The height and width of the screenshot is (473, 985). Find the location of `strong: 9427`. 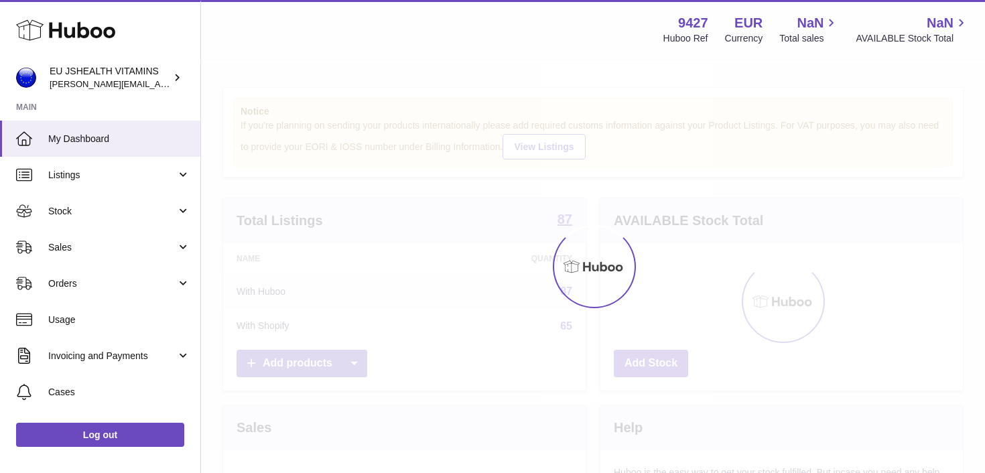

strong: 9427 is located at coordinates (693, 23).